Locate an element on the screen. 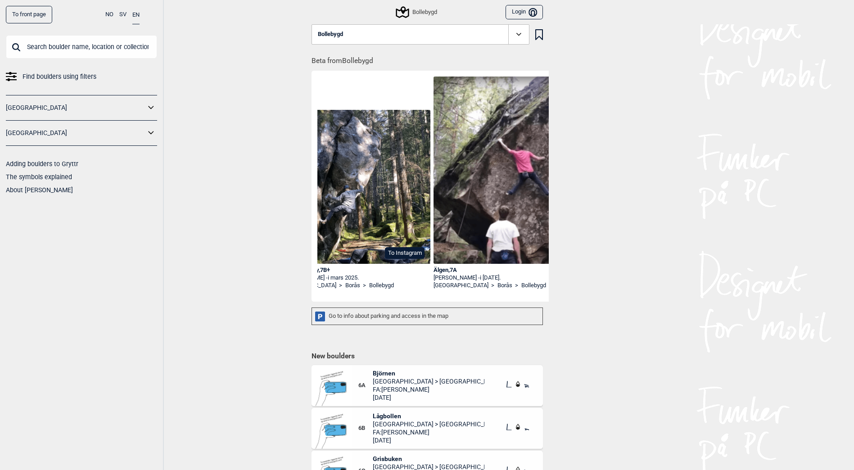  a: The symbols explained is located at coordinates (39, 177).